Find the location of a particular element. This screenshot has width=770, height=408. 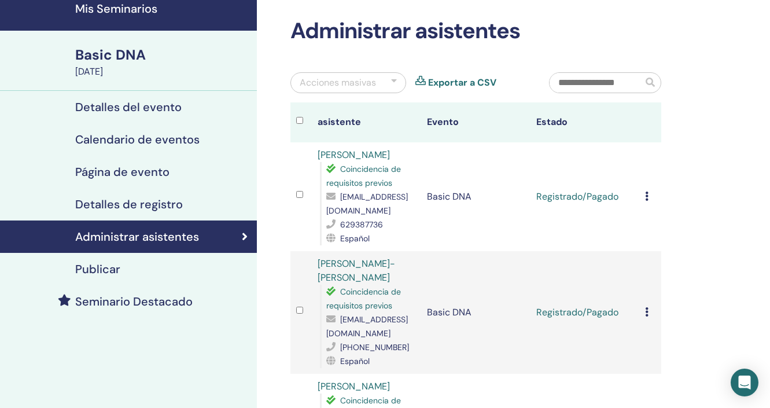

th: asistente is located at coordinates (366, 122).